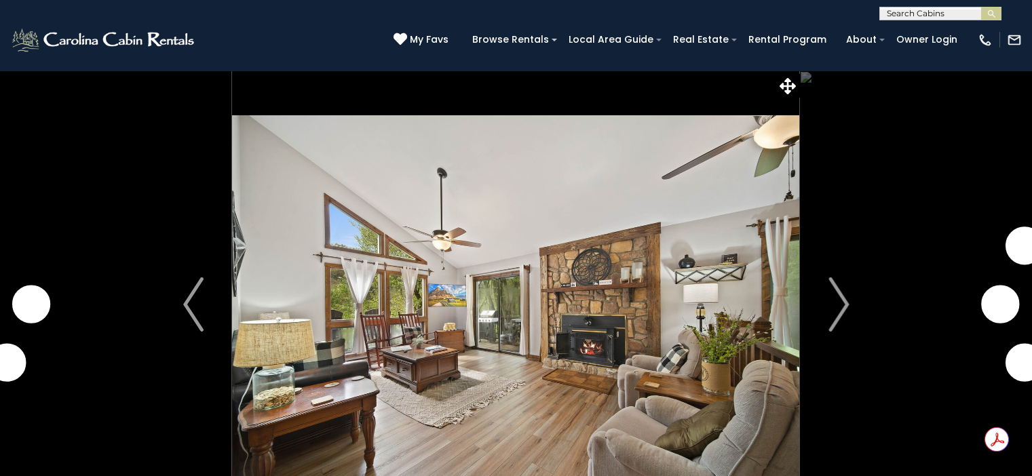 The width and height of the screenshot is (1032, 476). What do you see at coordinates (861, 39) in the screenshot?
I see `a: About` at bounding box center [861, 39].